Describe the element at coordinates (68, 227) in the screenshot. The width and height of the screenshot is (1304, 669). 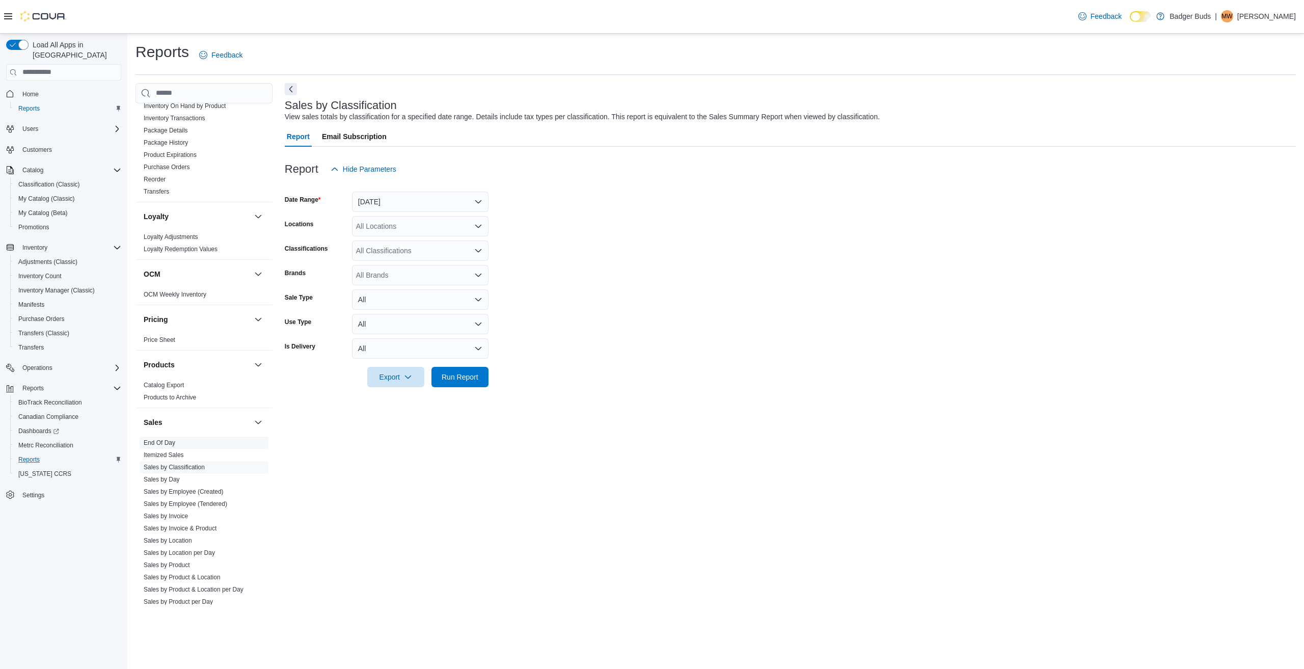
I see `button: Promotions` at that location.